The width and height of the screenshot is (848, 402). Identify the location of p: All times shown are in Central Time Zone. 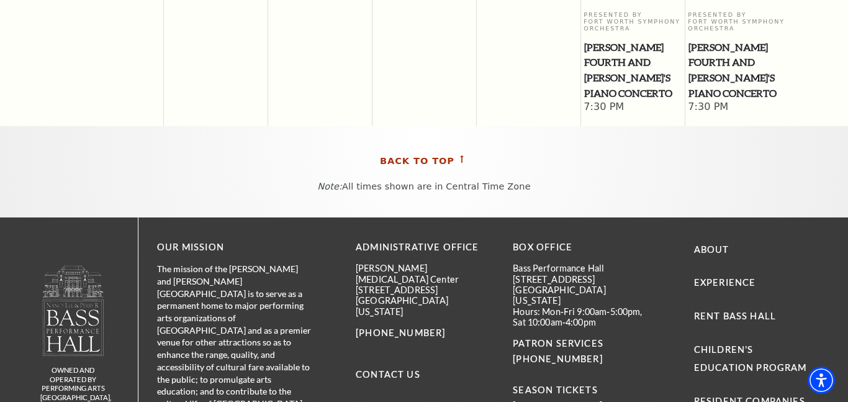
(424, 186).